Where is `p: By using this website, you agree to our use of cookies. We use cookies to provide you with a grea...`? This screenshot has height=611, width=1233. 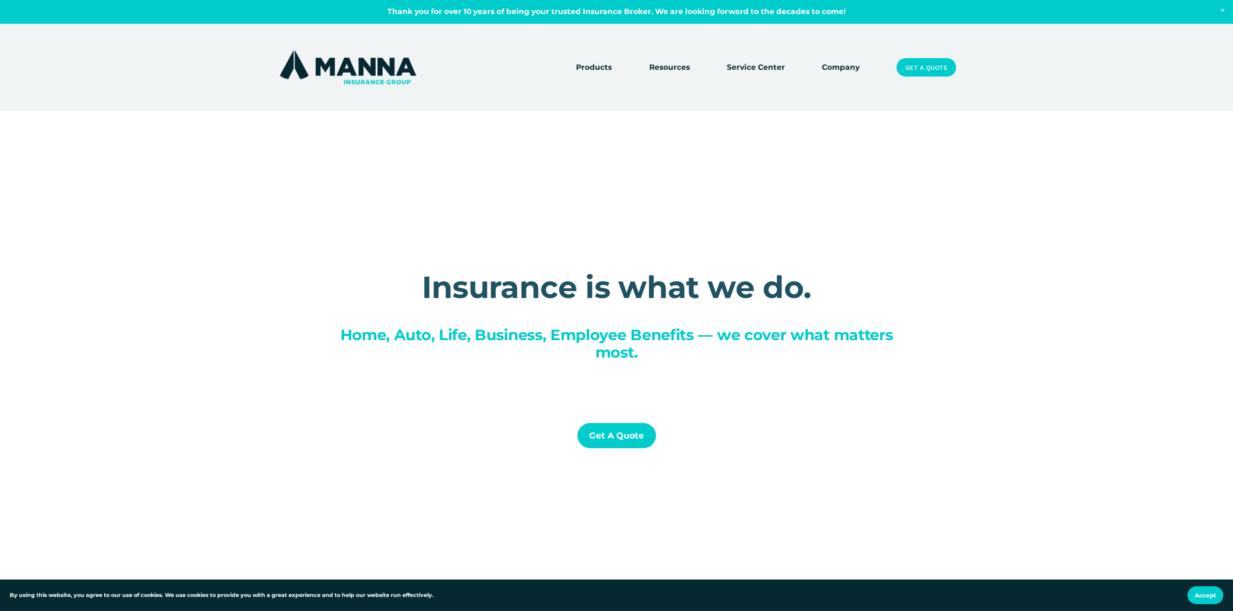 p: By using this website, you agree to our use of cookies. We use cookies to provide you with a grea... is located at coordinates (222, 596).